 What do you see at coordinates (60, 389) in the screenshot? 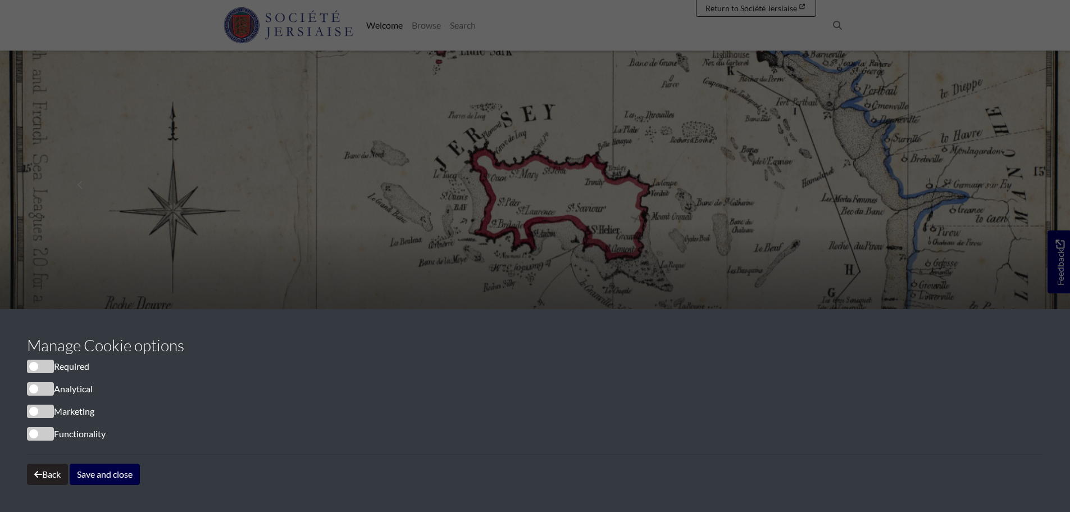
I see `label: Analytical` at bounding box center [60, 389].